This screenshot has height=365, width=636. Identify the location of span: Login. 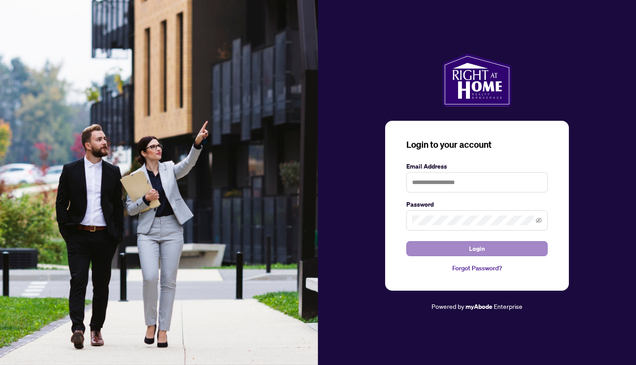
(477, 248).